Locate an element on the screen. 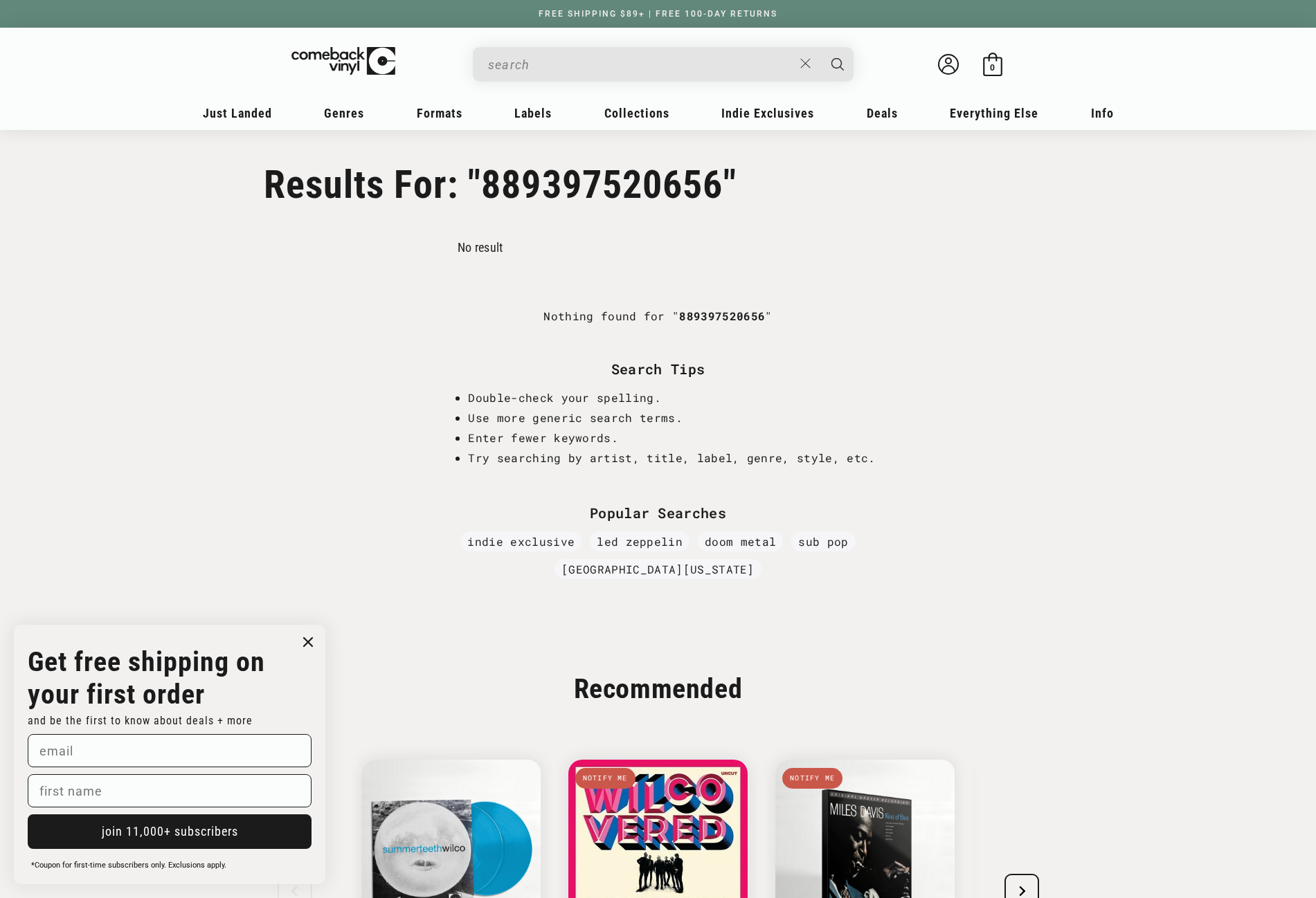 This screenshot has width=1316, height=898. span: Info is located at coordinates (1102, 113).